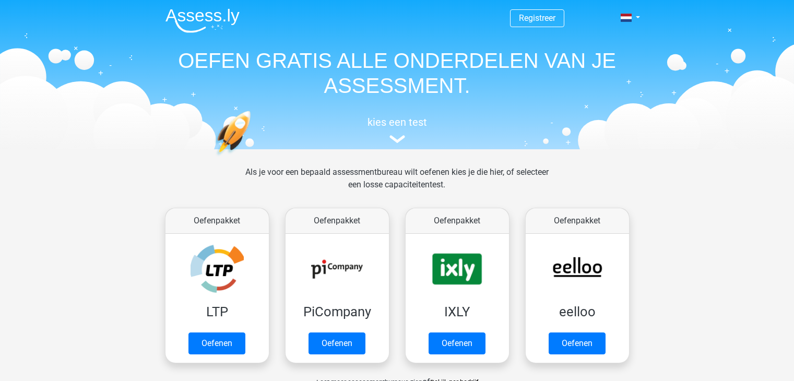 The height and width of the screenshot is (381, 794). What do you see at coordinates (397, 185) in the screenshot?
I see `div: Als je voor een bepaald assessmentbureau wilt oefenen kies je die hier, of selecteer een losse ca...` at bounding box center [397, 185].